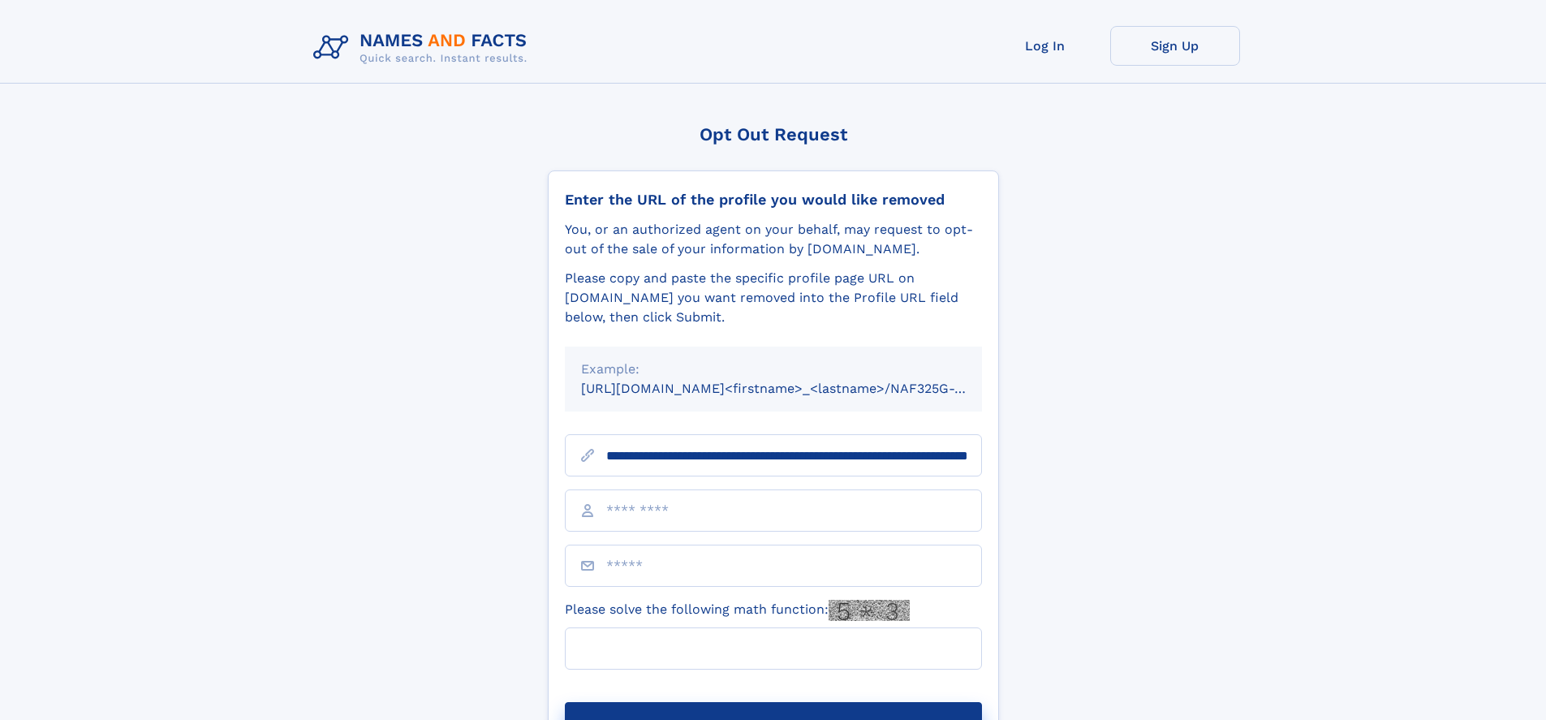 The height and width of the screenshot is (720, 1546). What do you see at coordinates (773, 200) in the screenshot?
I see `div: Enter the URL of the profile you would like removed` at bounding box center [773, 200].